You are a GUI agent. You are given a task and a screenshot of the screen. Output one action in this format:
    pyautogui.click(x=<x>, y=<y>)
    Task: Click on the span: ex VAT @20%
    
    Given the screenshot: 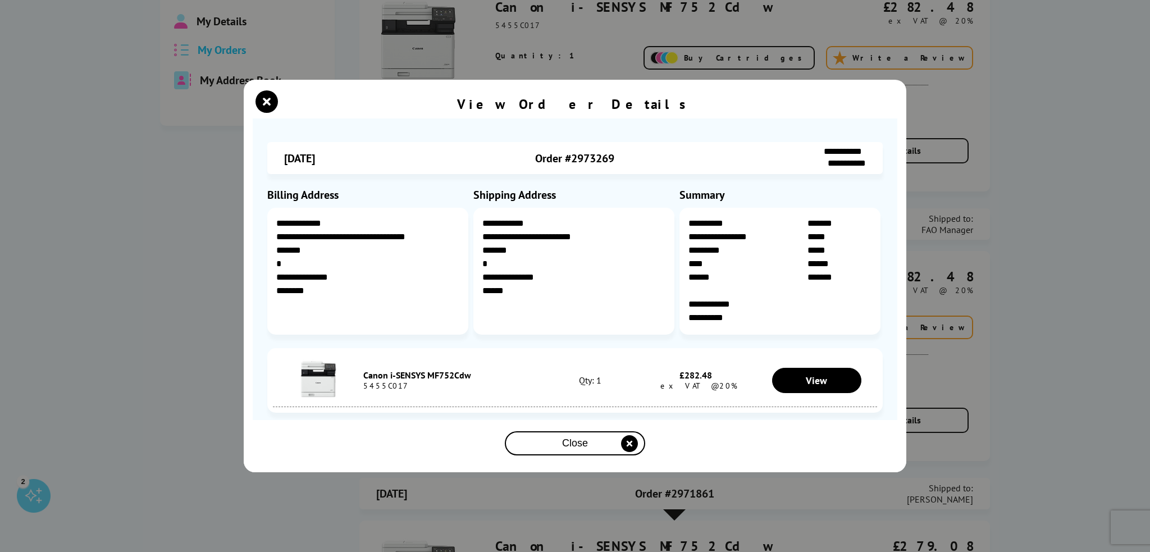 What is the action you would take?
    pyautogui.click(x=696, y=386)
    